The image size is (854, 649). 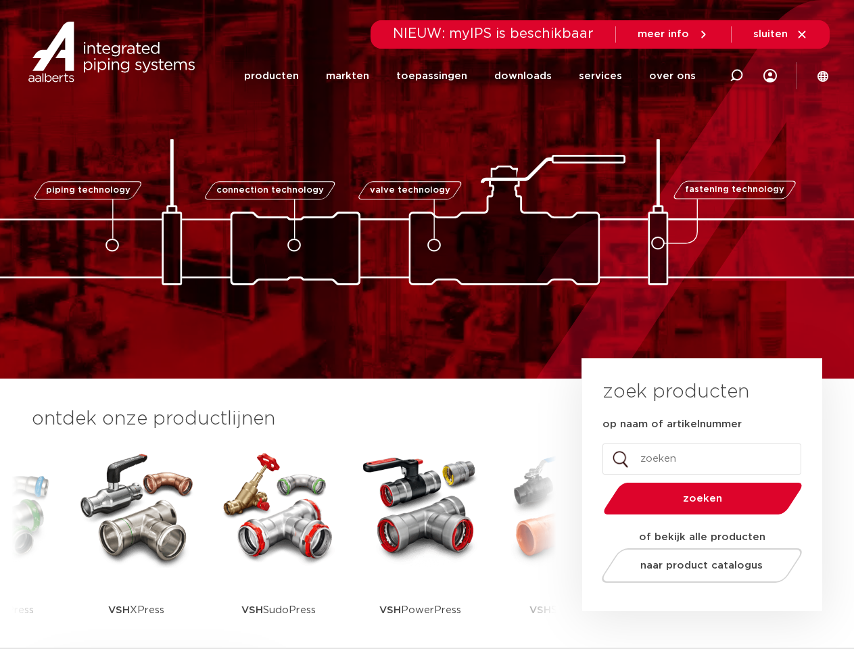 What do you see at coordinates (269, 190) in the screenshot?
I see `span: connection technology` at bounding box center [269, 190].